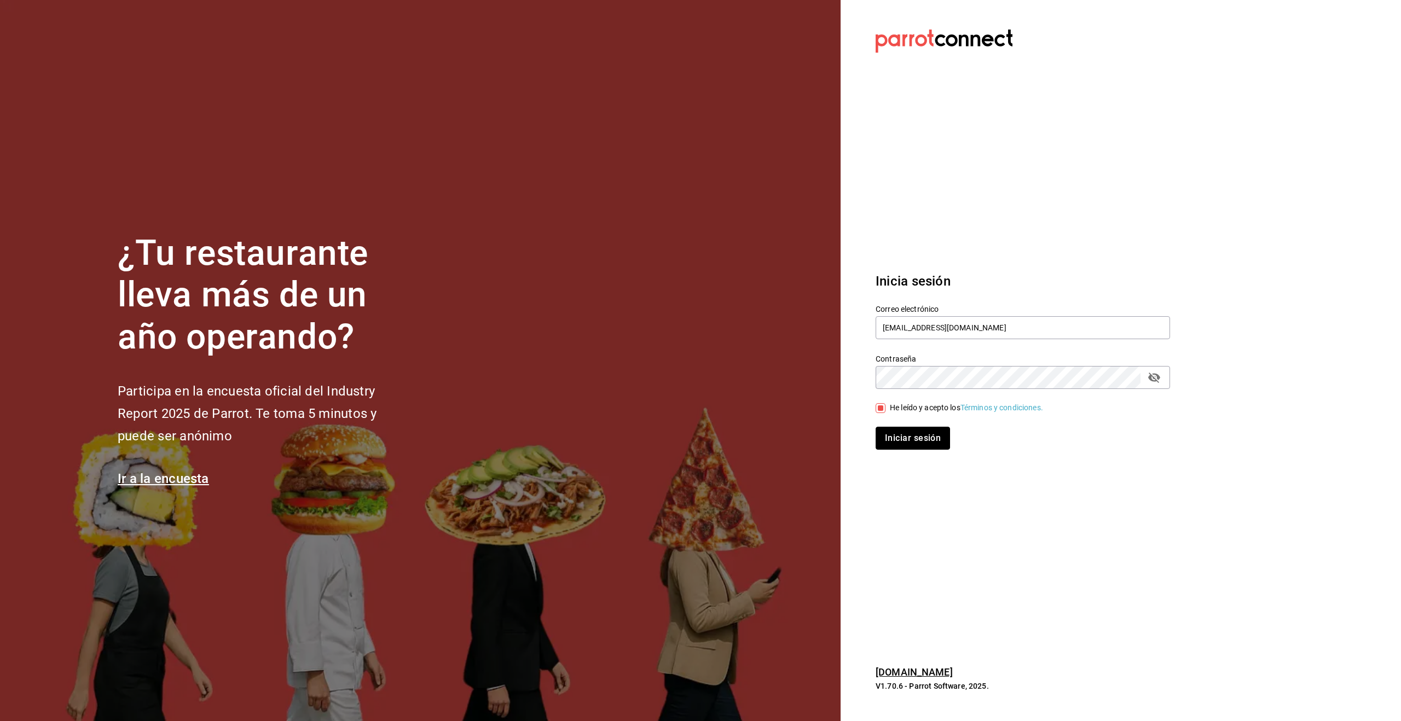 The width and height of the screenshot is (1401, 721). Describe the element at coordinates (1023, 281) in the screenshot. I see `h3: Inicia sesión` at that location.